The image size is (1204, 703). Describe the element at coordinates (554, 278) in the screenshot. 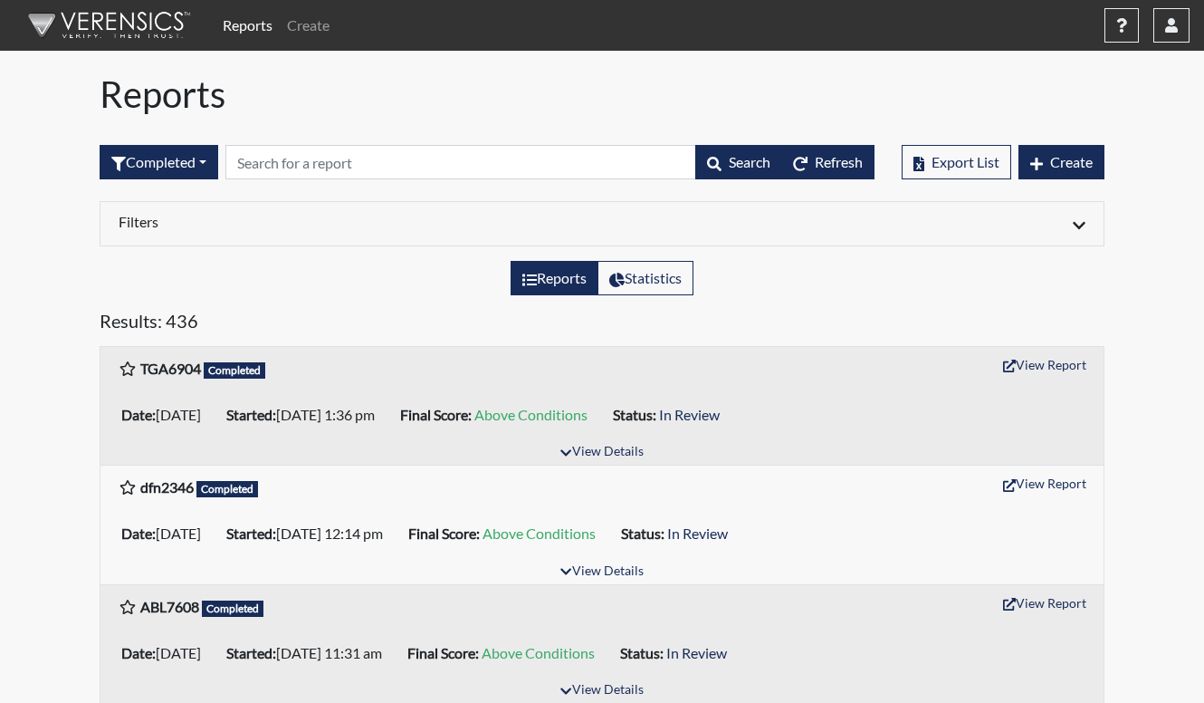

I see `label: View the list of reports` at that location.